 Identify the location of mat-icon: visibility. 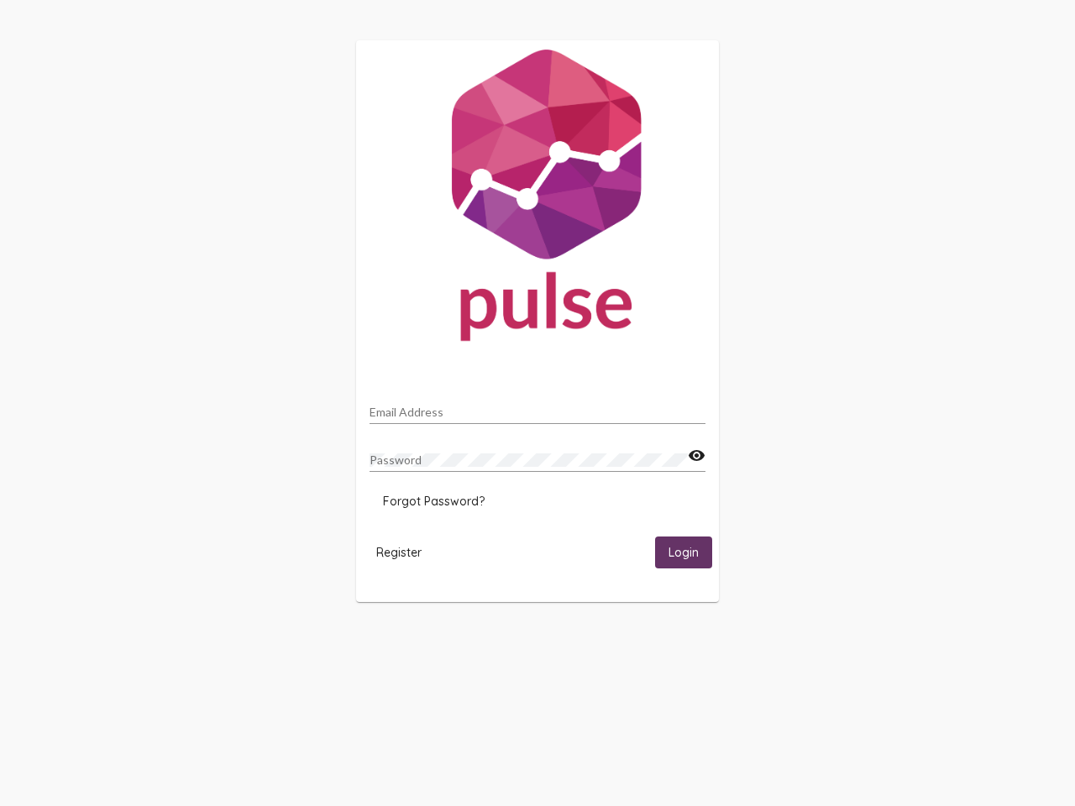
(696, 456).